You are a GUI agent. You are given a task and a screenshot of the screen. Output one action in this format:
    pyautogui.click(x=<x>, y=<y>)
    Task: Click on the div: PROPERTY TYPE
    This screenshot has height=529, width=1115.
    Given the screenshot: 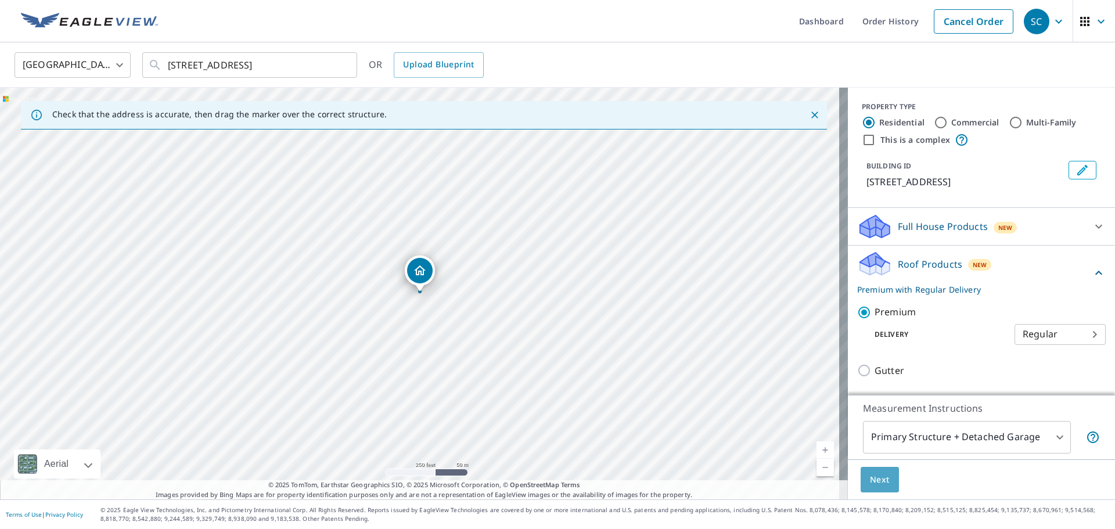 What is the action you would take?
    pyautogui.click(x=982, y=107)
    